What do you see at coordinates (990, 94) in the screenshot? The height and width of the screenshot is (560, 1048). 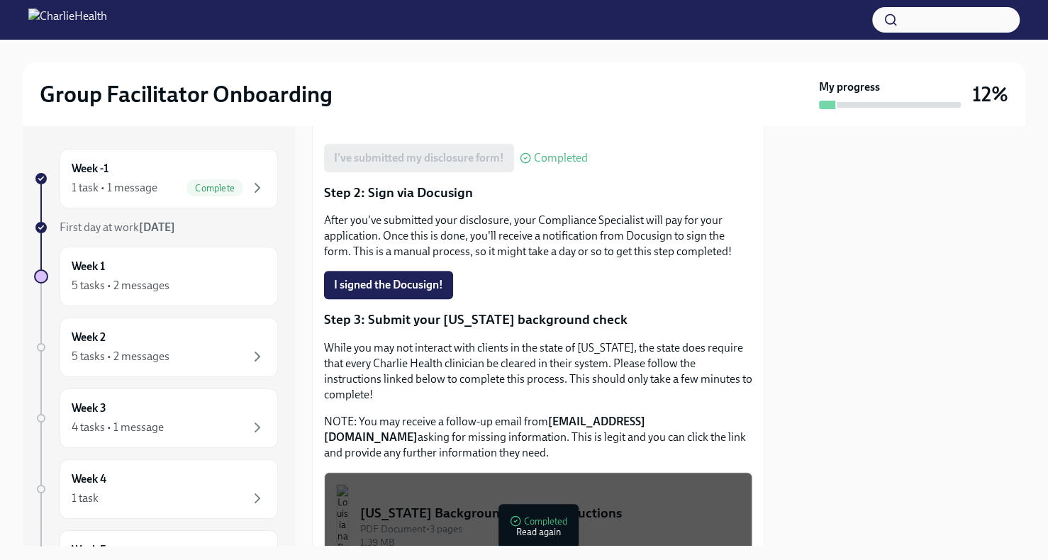 I see `h3: 12%` at bounding box center [990, 94].